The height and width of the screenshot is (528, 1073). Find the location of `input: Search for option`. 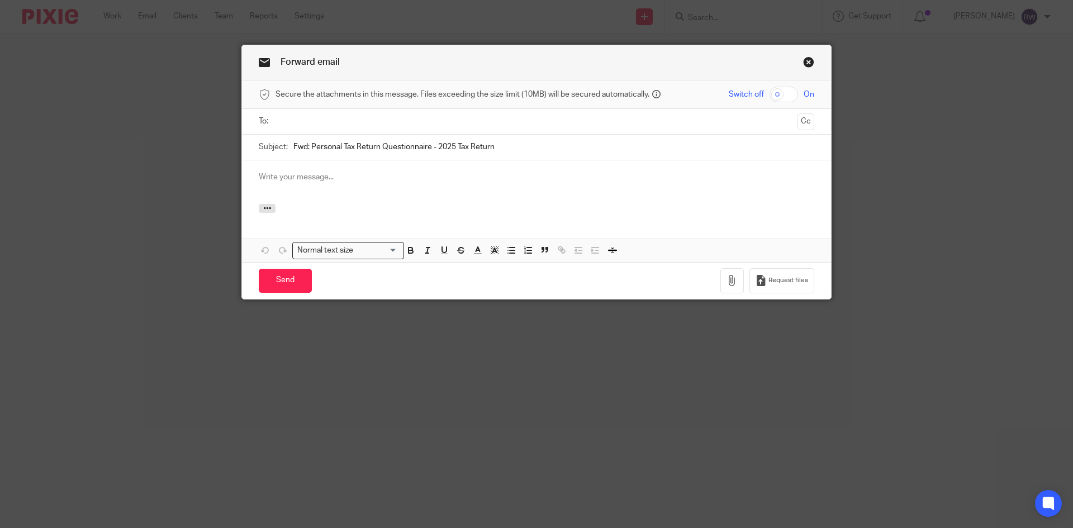

input: Search for option is located at coordinates (377, 250).